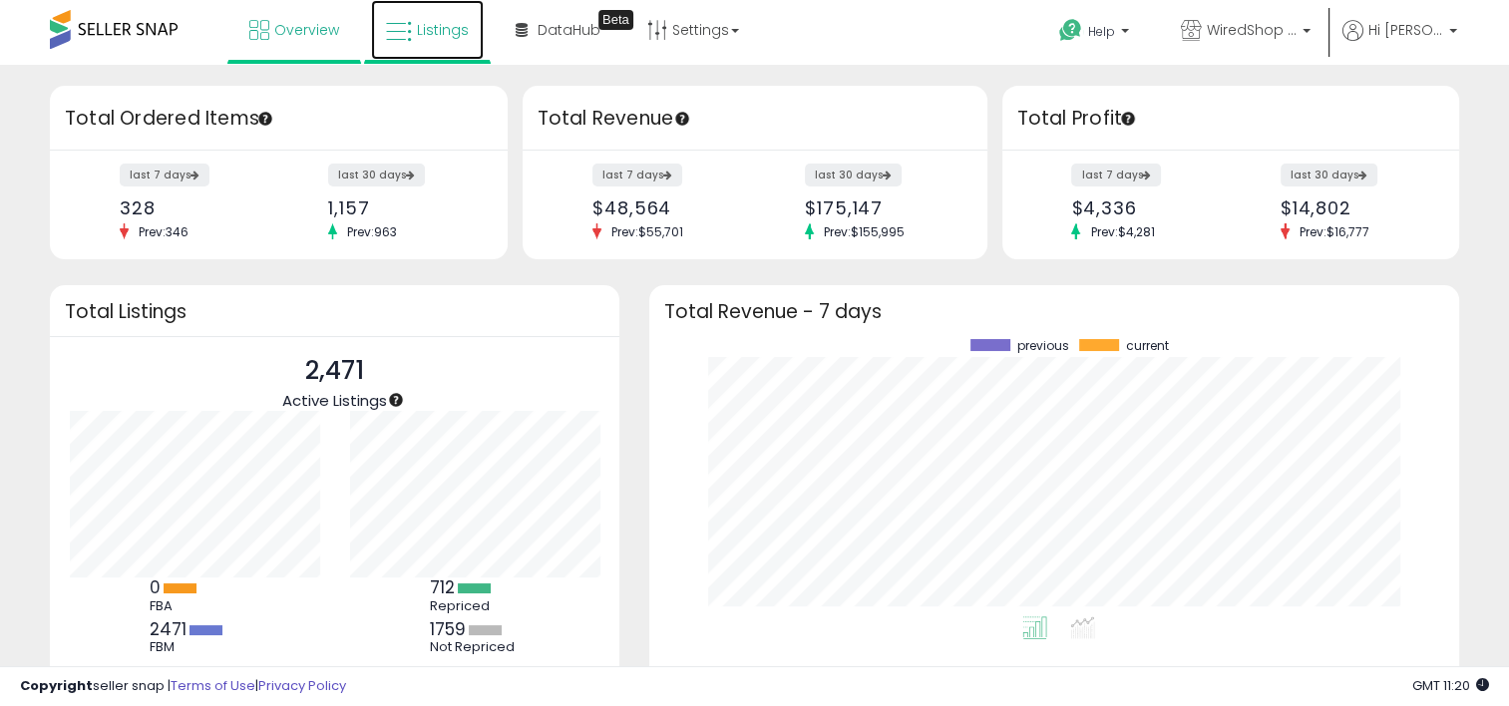 The image size is (1509, 706). I want to click on span: DataHub, so click(568, 30).